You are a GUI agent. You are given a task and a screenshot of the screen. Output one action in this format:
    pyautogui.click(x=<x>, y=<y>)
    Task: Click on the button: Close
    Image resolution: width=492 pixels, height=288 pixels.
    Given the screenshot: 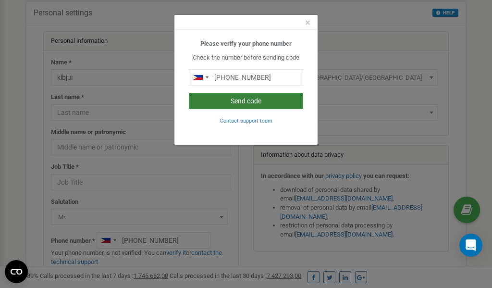 What is the action you would take?
    pyautogui.click(x=307, y=23)
    